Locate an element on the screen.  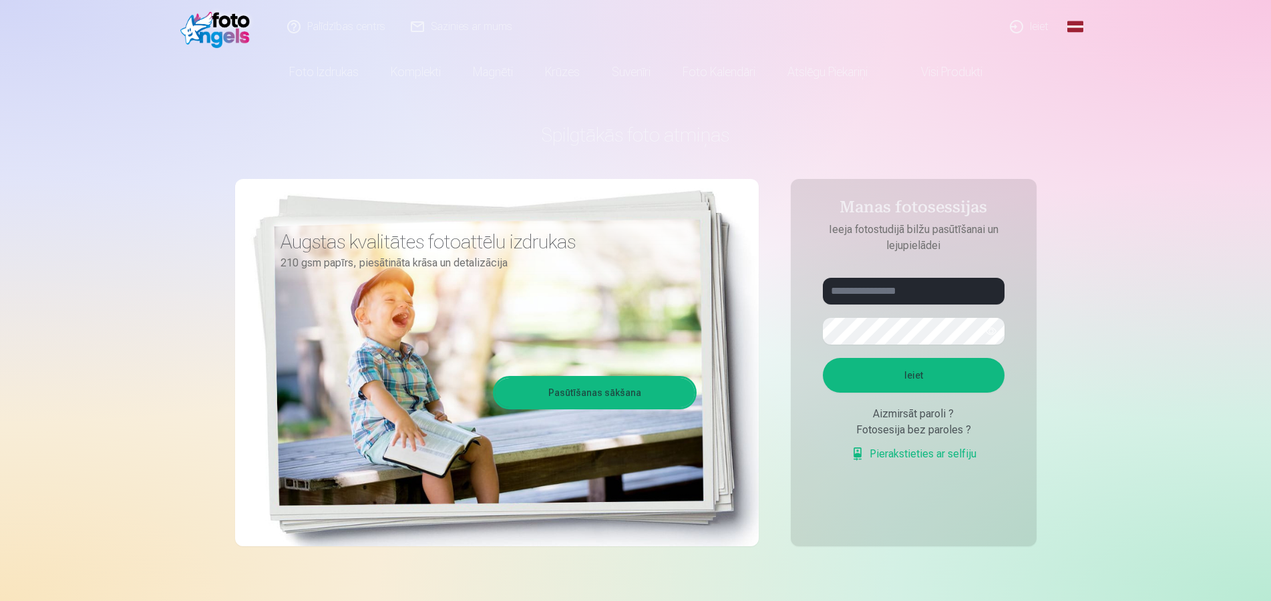
a: Magnēti is located at coordinates (493, 72).